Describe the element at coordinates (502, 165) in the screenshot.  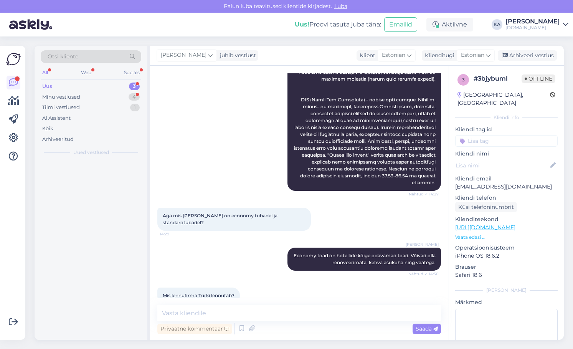
I see `input: Lisa nimi` at that location.